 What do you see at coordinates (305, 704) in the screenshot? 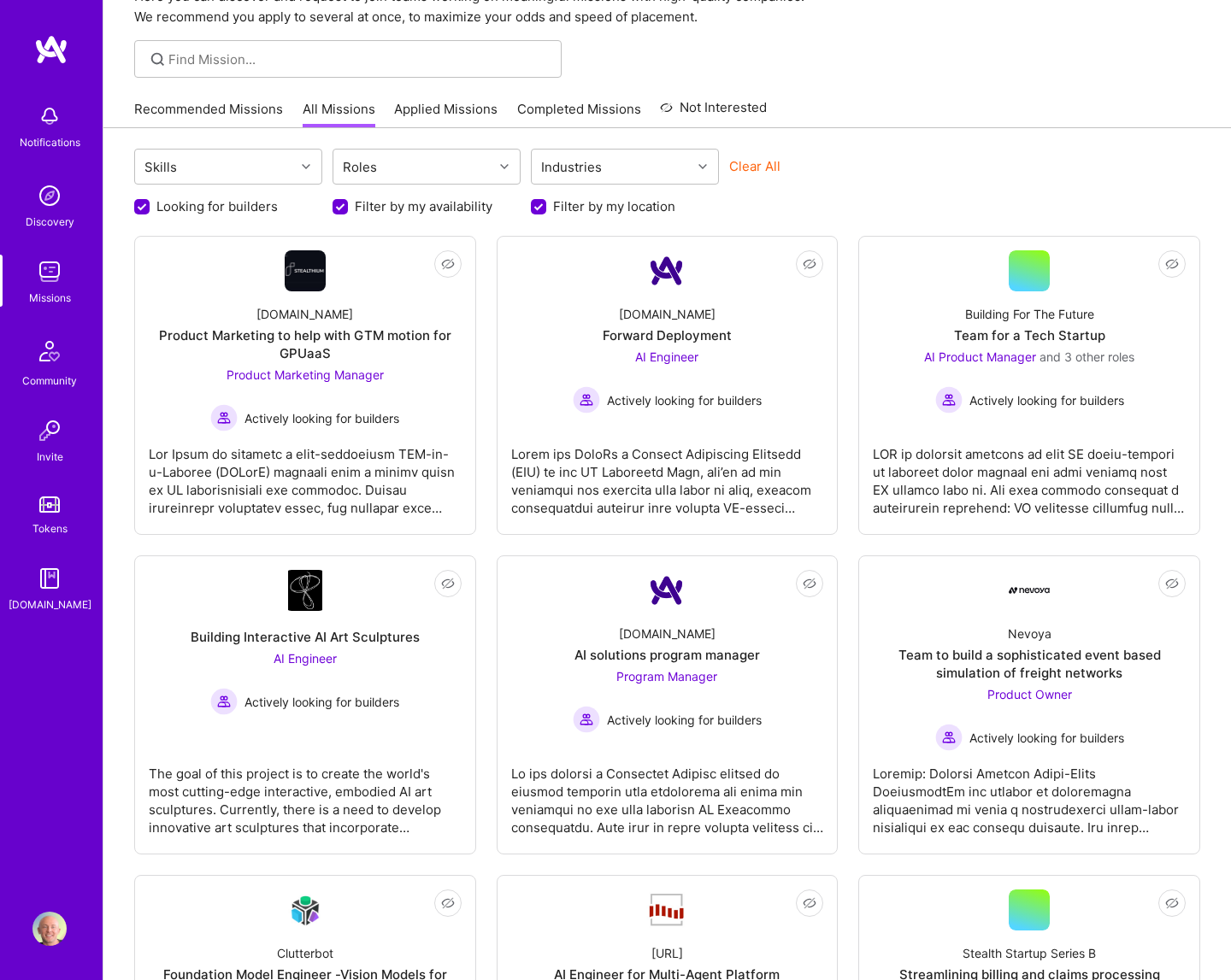
I see `a: Company LogoBuilding Interactive AI Art SculpturesAI Engineer Actively looking for buildersActive...` at bounding box center [305, 704].